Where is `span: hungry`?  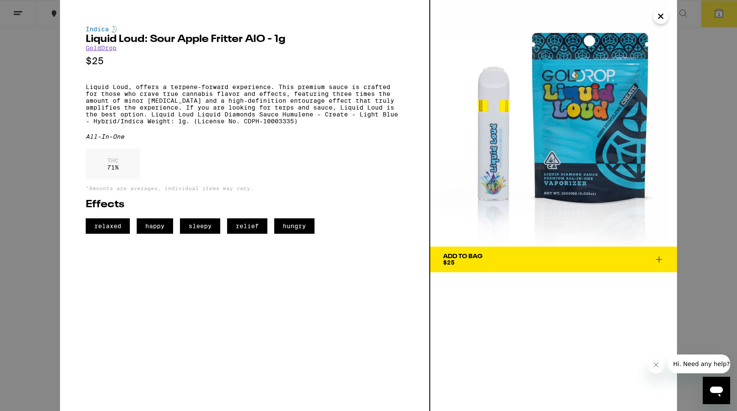 span: hungry is located at coordinates (294, 226).